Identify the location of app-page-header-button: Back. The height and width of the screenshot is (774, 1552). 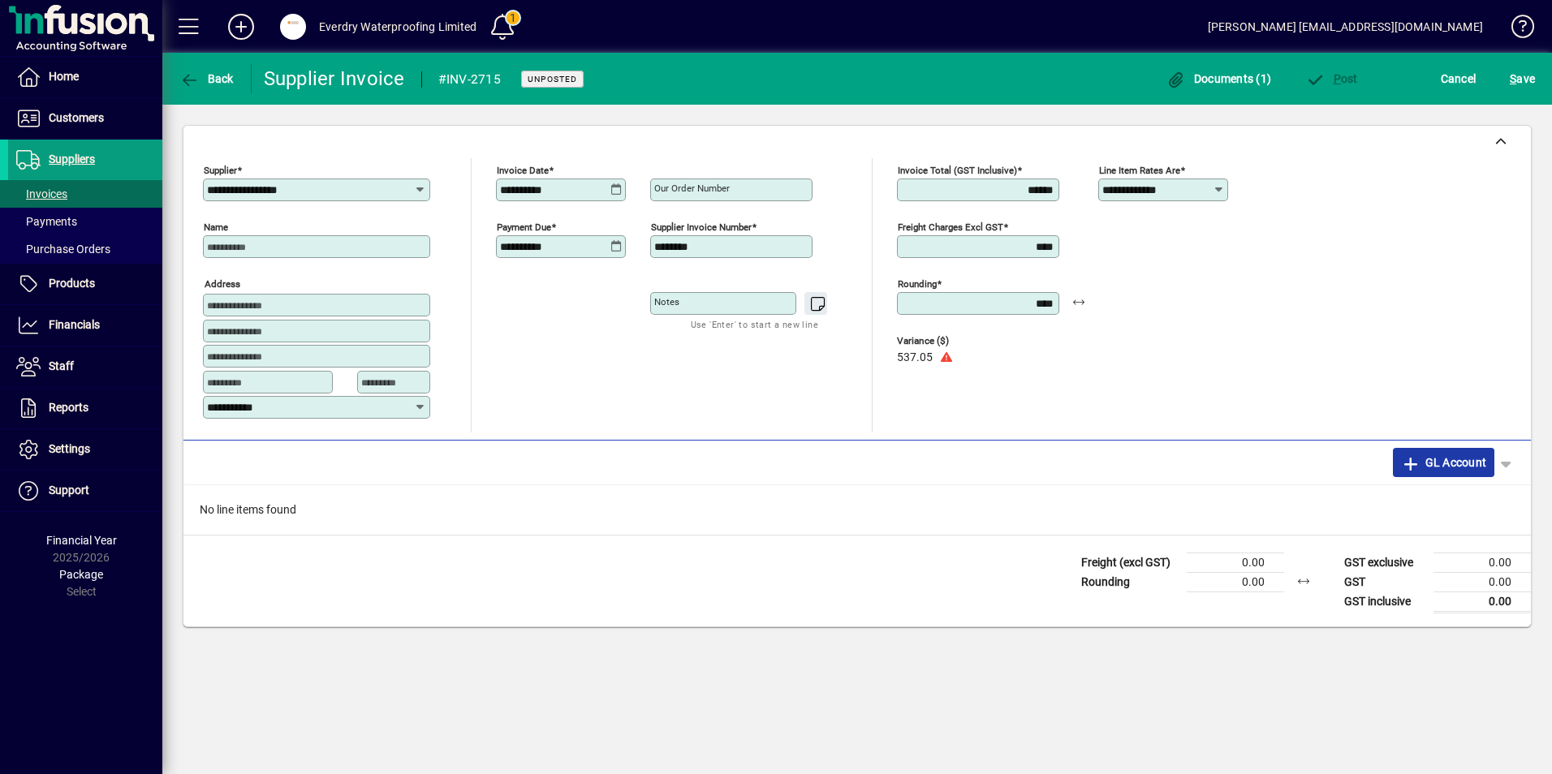
(207, 79).